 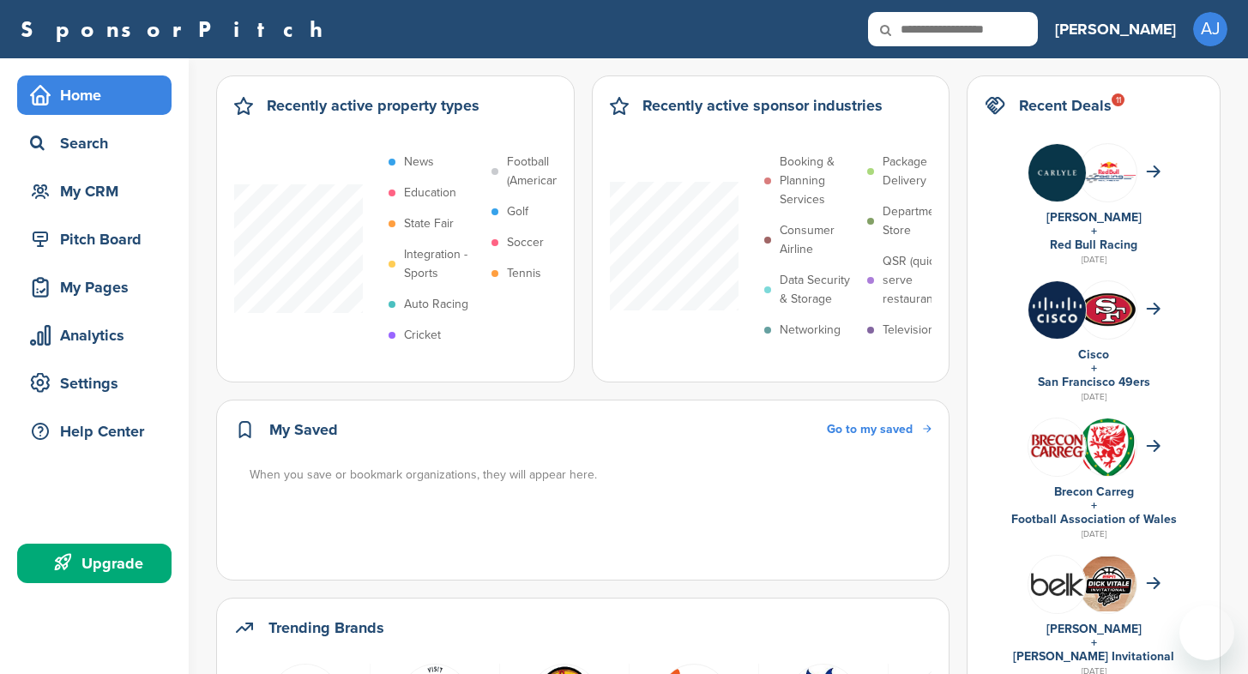 I want to click on div: Home, so click(x=99, y=95).